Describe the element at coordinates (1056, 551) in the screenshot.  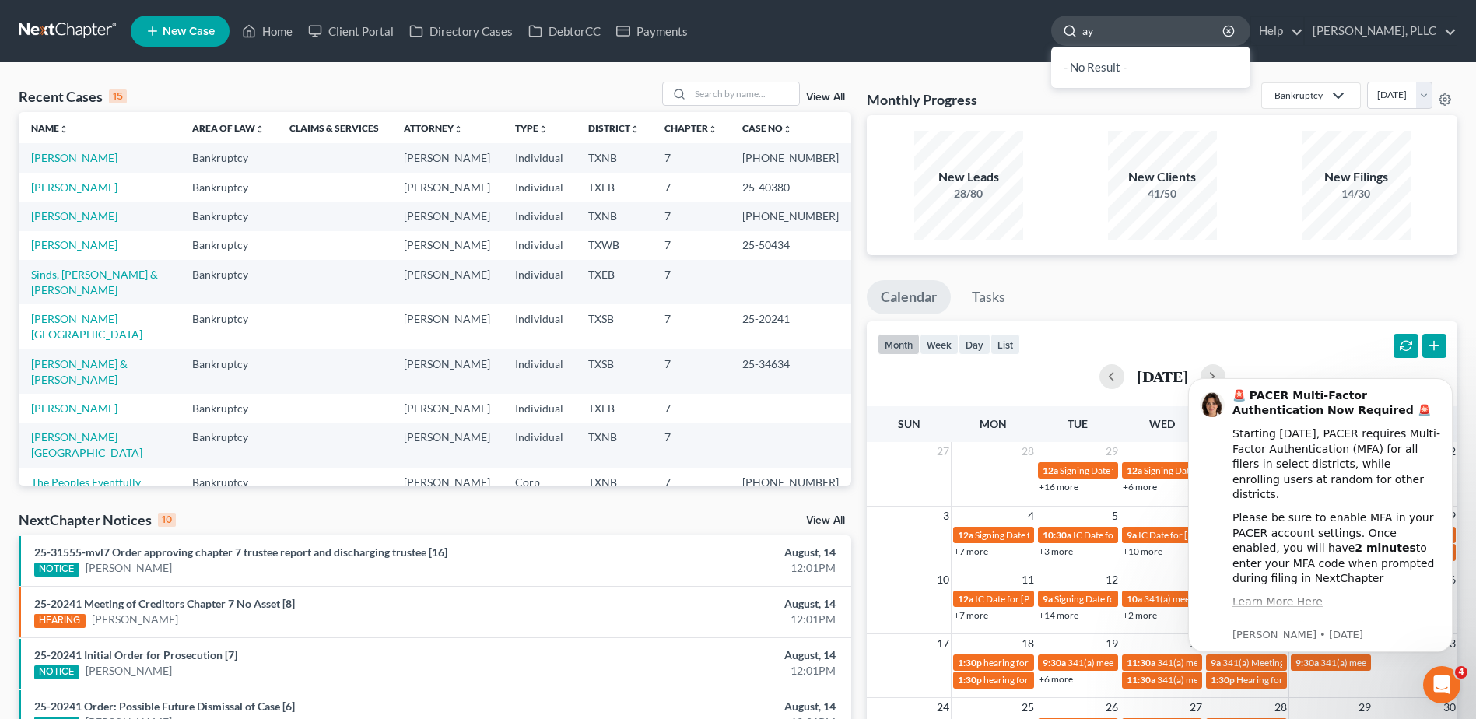
I see `a: +3 more` at that location.